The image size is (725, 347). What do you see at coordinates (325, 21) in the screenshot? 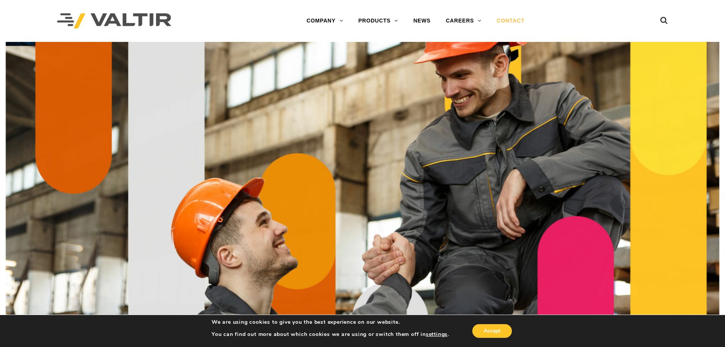
I see `a: COMPANY` at bounding box center [325, 21].